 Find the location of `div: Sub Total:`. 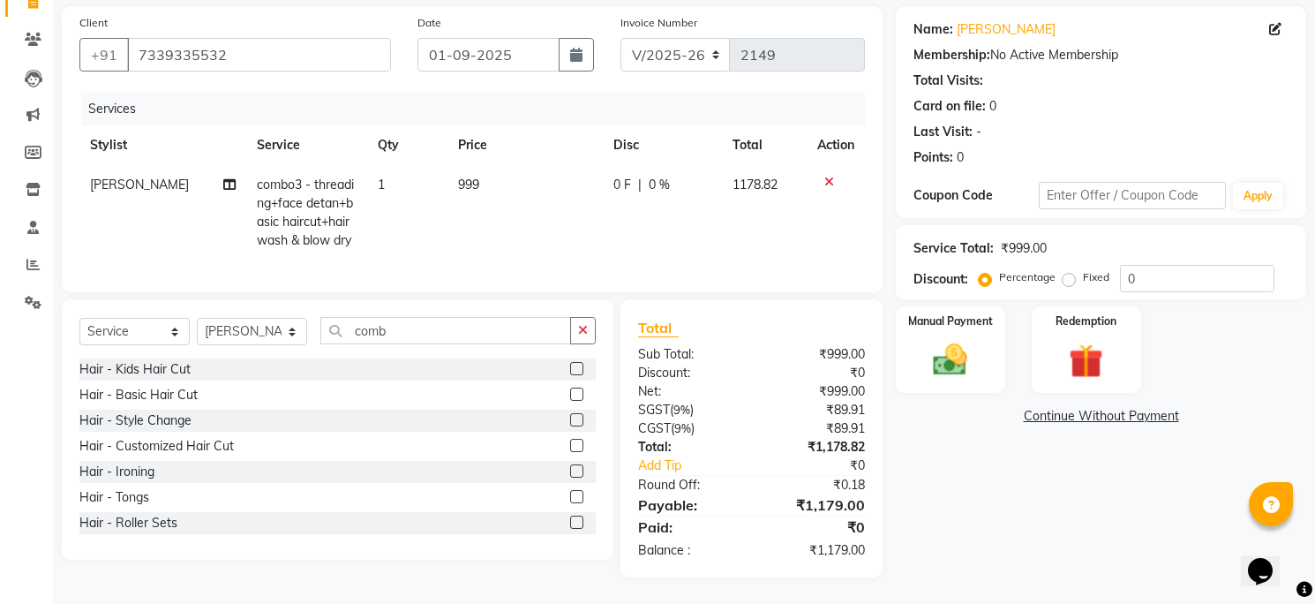

div: Sub Total: is located at coordinates (689, 354).